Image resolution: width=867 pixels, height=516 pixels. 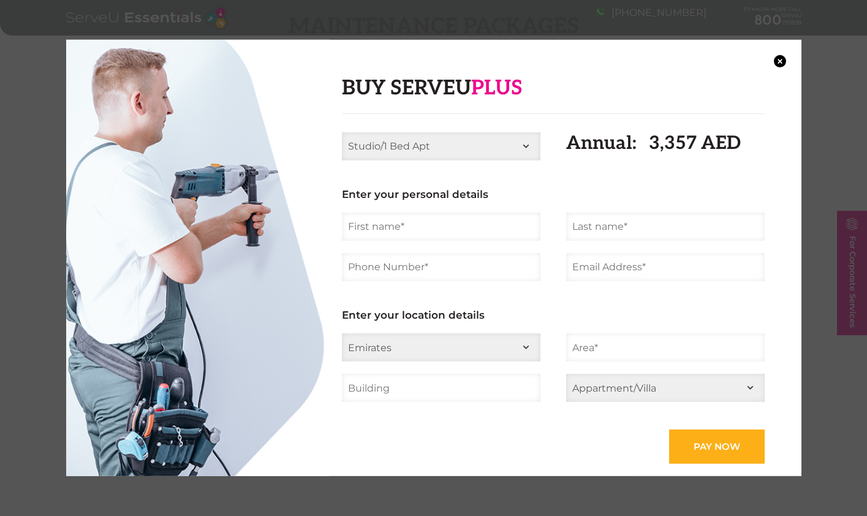 I want to click on h2: Buy Serveu, so click(x=553, y=95).